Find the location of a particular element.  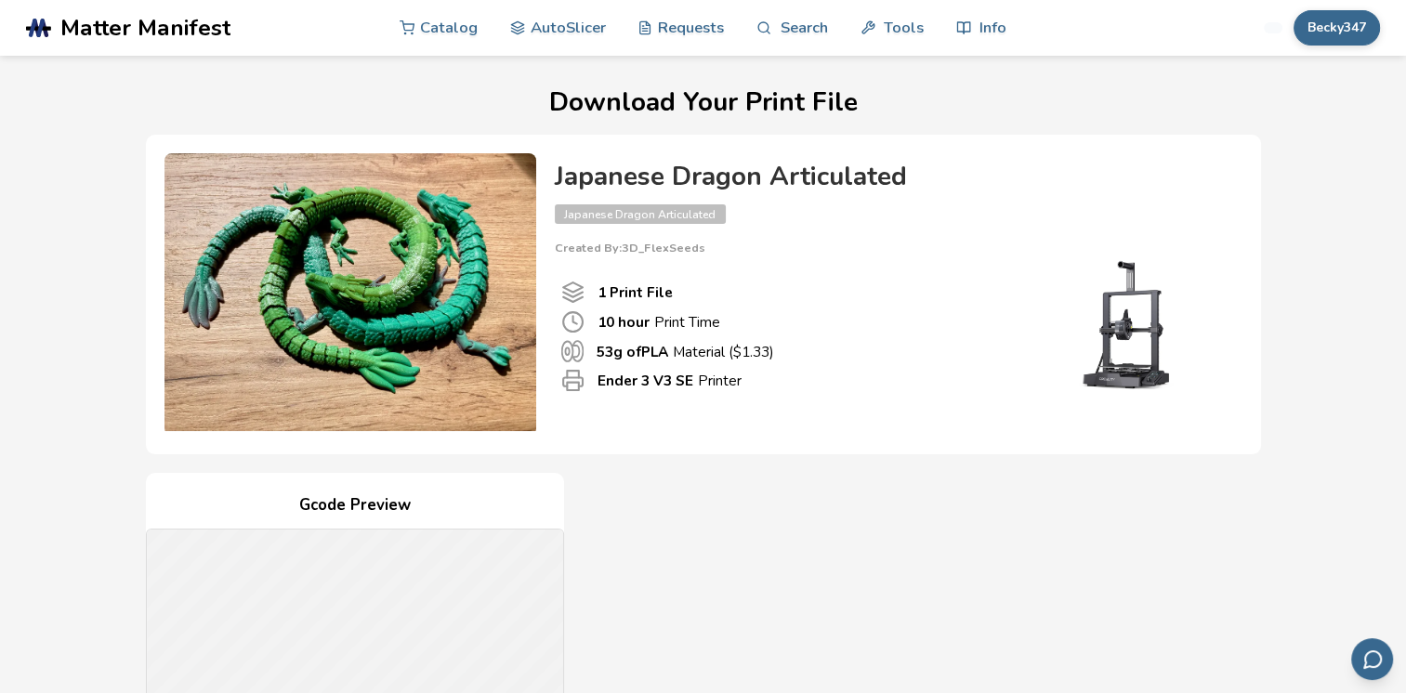

span: Printer is located at coordinates (572, 380).